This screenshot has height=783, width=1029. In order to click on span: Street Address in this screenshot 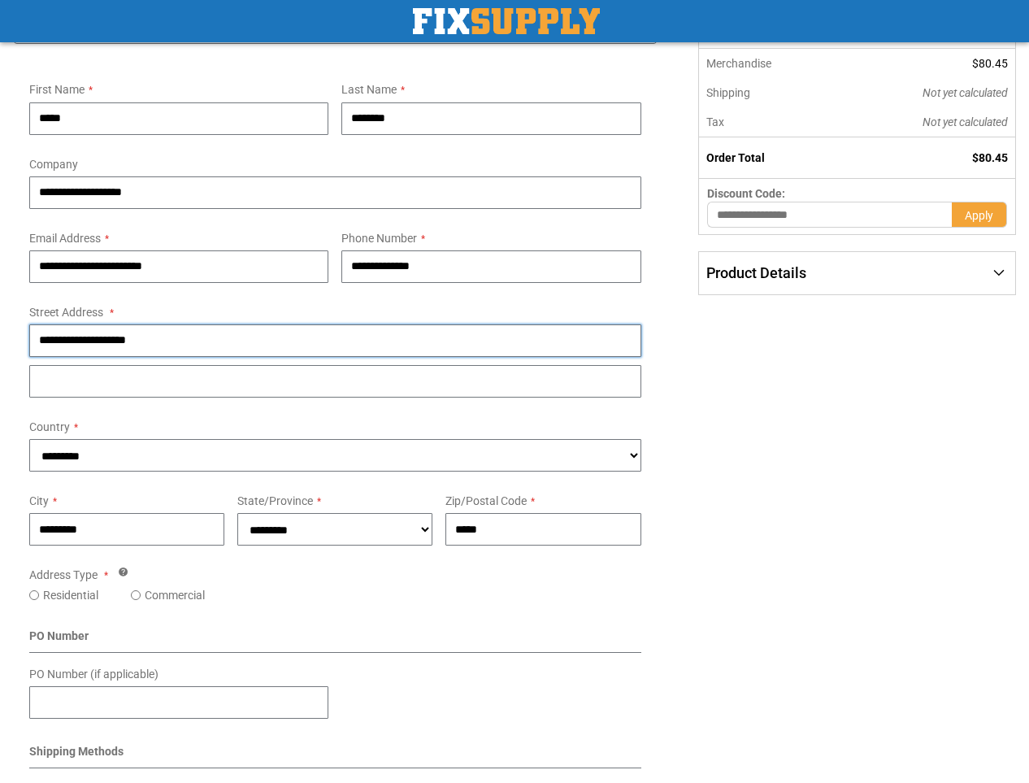, I will do `click(66, 312)`.